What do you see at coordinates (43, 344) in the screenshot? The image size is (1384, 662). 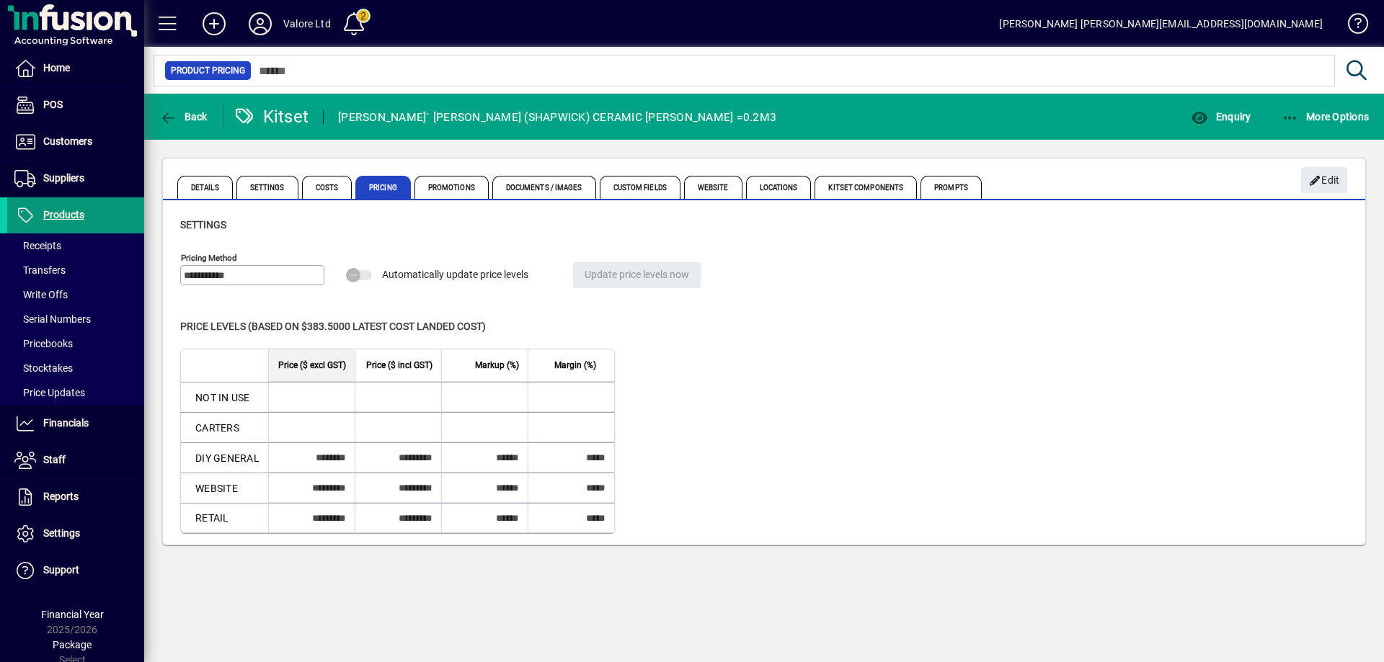 I see `span: Pricebooks` at bounding box center [43, 344].